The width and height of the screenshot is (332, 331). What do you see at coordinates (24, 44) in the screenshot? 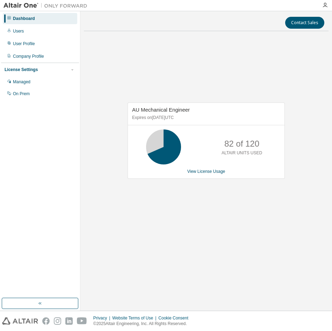
I see `div: User Profile` at bounding box center [24, 44].